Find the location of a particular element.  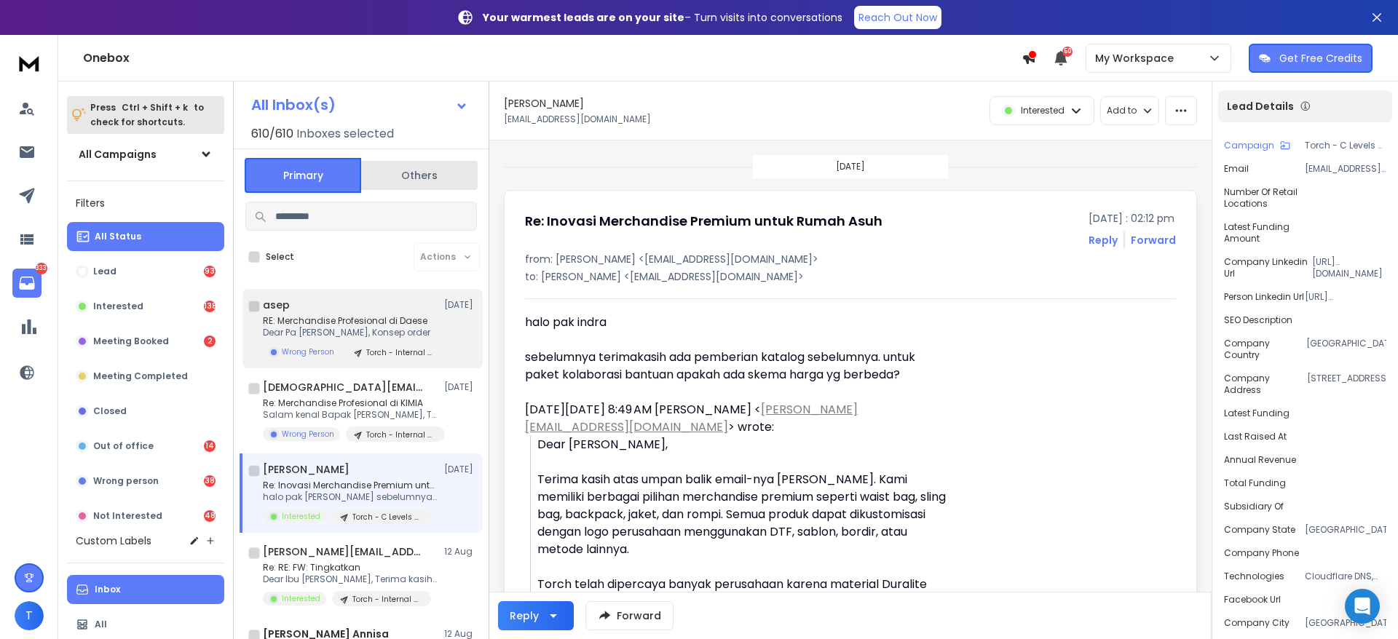

p: 12 Aug is located at coordinates (460, 552).